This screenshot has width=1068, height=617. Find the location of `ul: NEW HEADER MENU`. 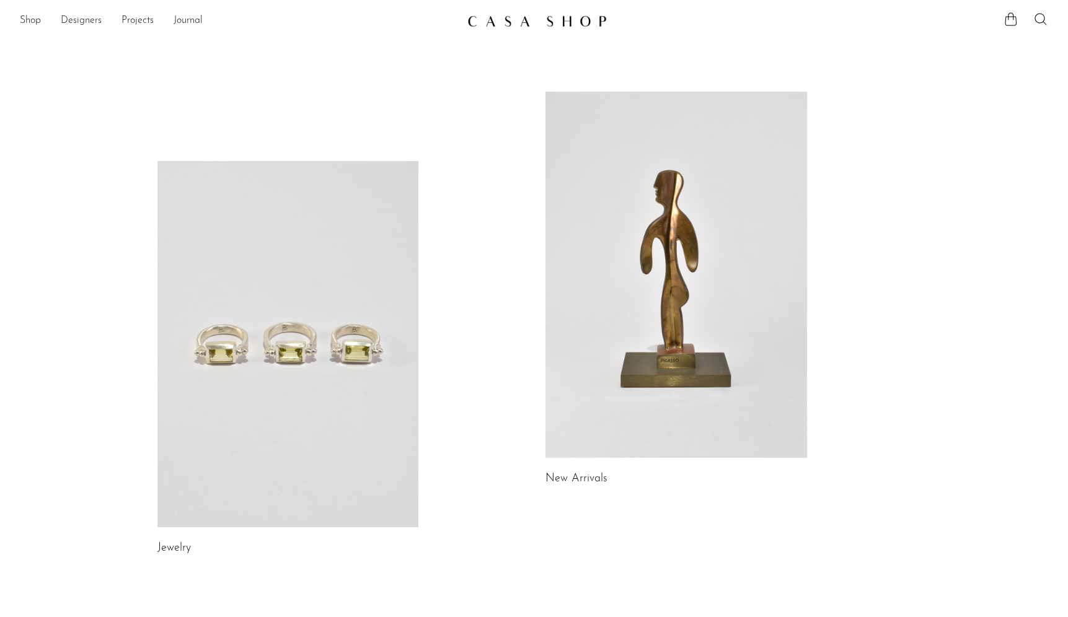

ul: NEW HEADER MENU is located at coordinates (239, 21).